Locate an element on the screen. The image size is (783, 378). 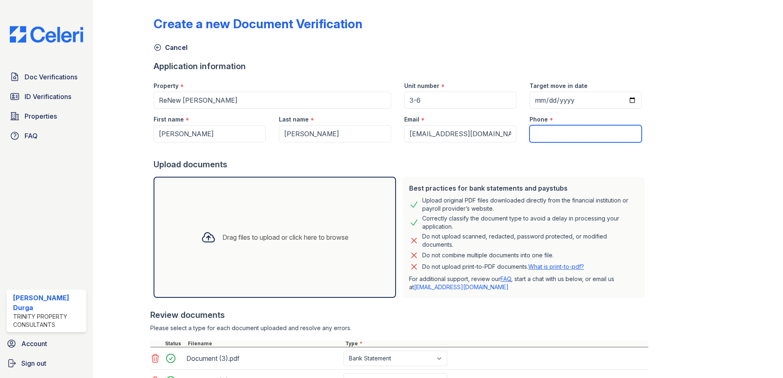
span: FAQ is located at coordinates (31, 136).